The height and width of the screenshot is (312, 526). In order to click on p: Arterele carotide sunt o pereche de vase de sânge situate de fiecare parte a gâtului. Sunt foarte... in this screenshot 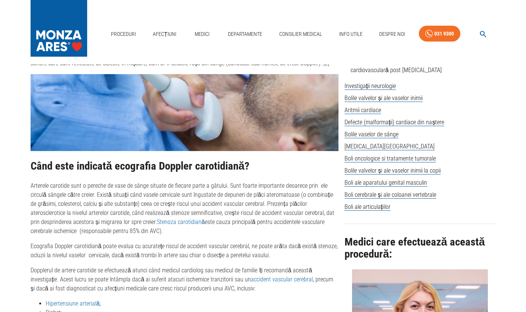, I will do `click(185, 208)`.